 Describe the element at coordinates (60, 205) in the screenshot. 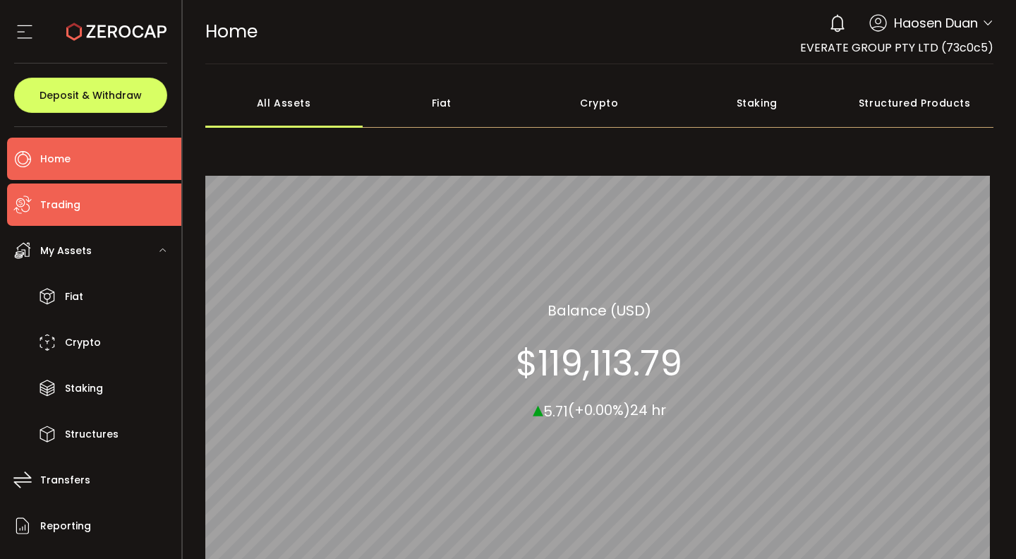

I see `span: Trading` at that location.